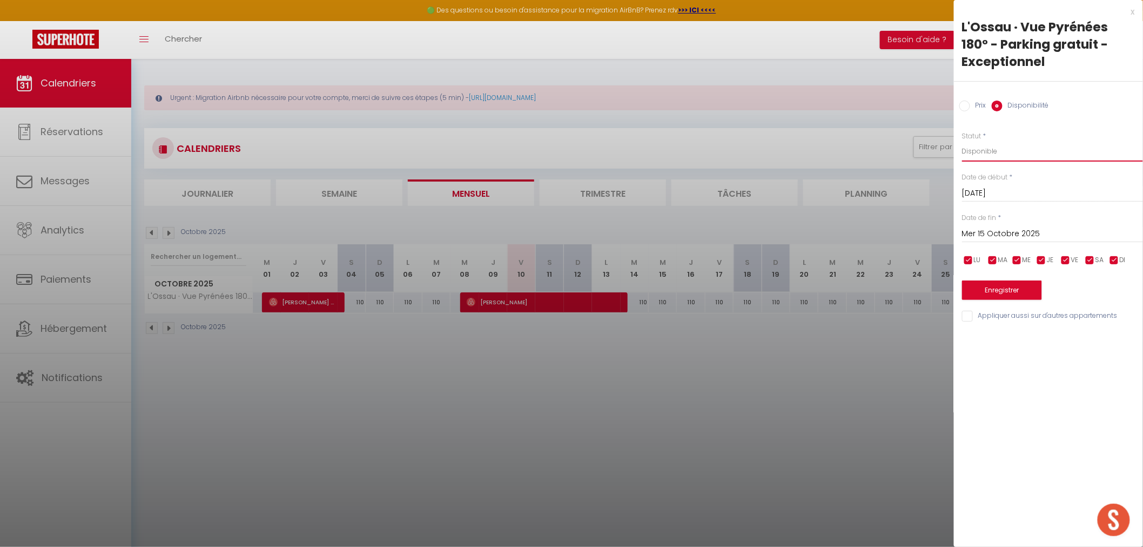 This screenshot has width=1143, height=547. What do you see at coordinates (1100, 260) in the screenshot?
I see `span: SA` at bounding box center [1100, 260].